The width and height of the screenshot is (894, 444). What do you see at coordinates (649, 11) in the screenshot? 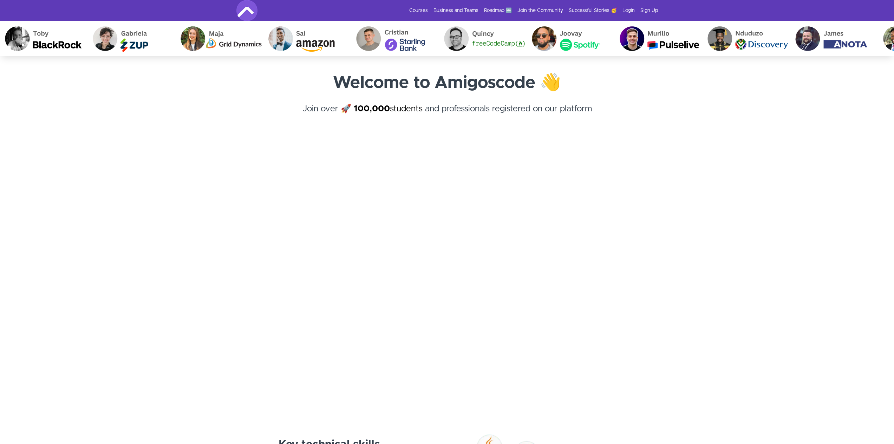
I see `a: Sign Up` at bounding box center [649, 11].